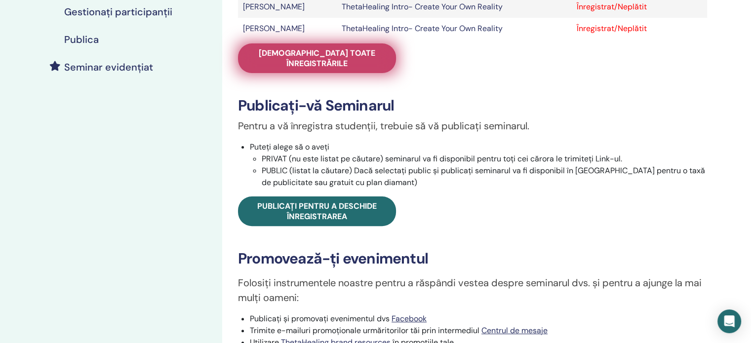  I want to click on li: PUBLIC (listat la căutare) Dacă selectați public și publicați seminarul va fi disponibil în [GEOG..., so click(485, 177).